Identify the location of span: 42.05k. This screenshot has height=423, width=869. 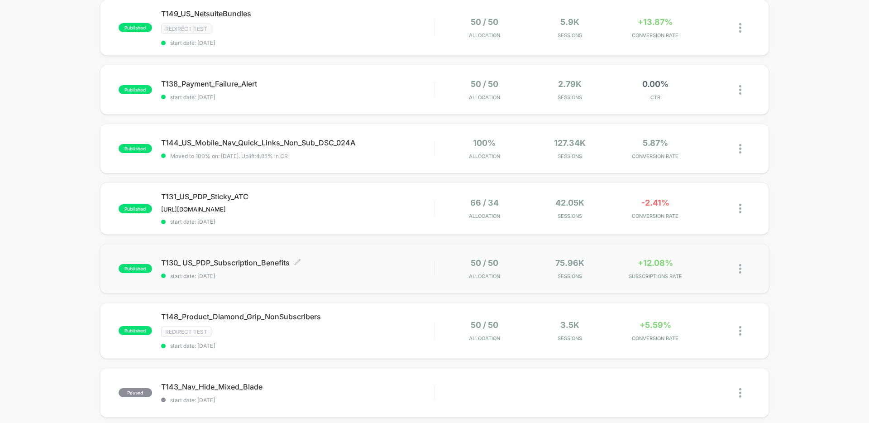
(570, 202).